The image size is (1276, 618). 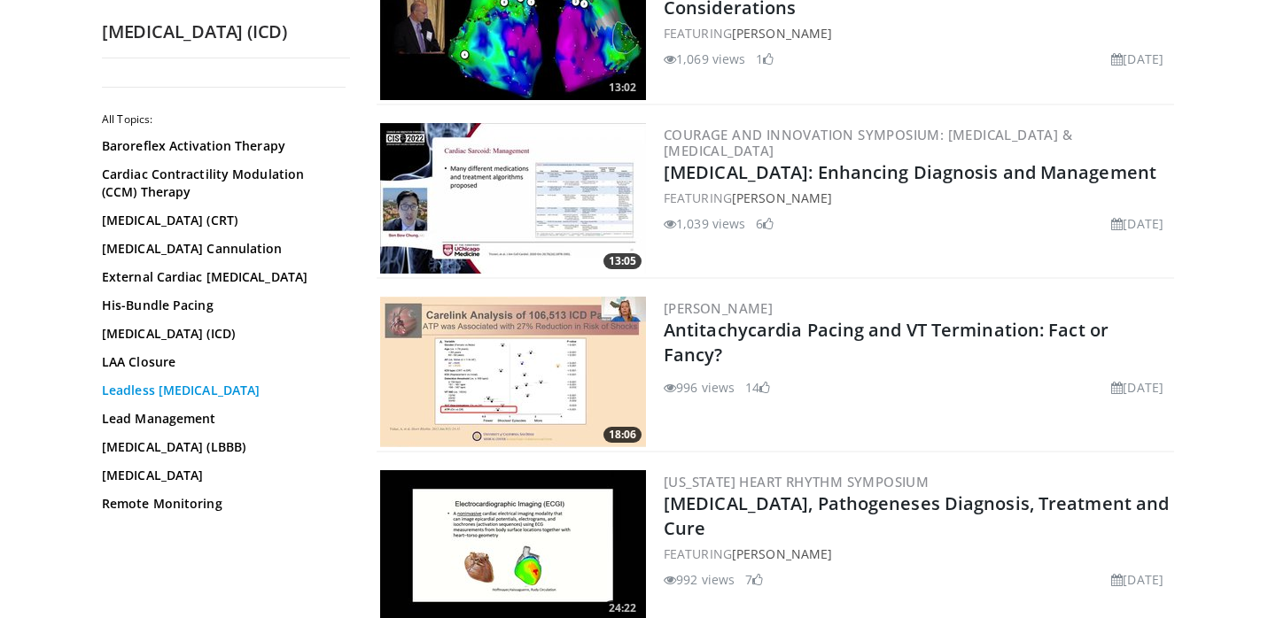 I want to click on a: Remote Monitoring, so click(x=221, y=504).